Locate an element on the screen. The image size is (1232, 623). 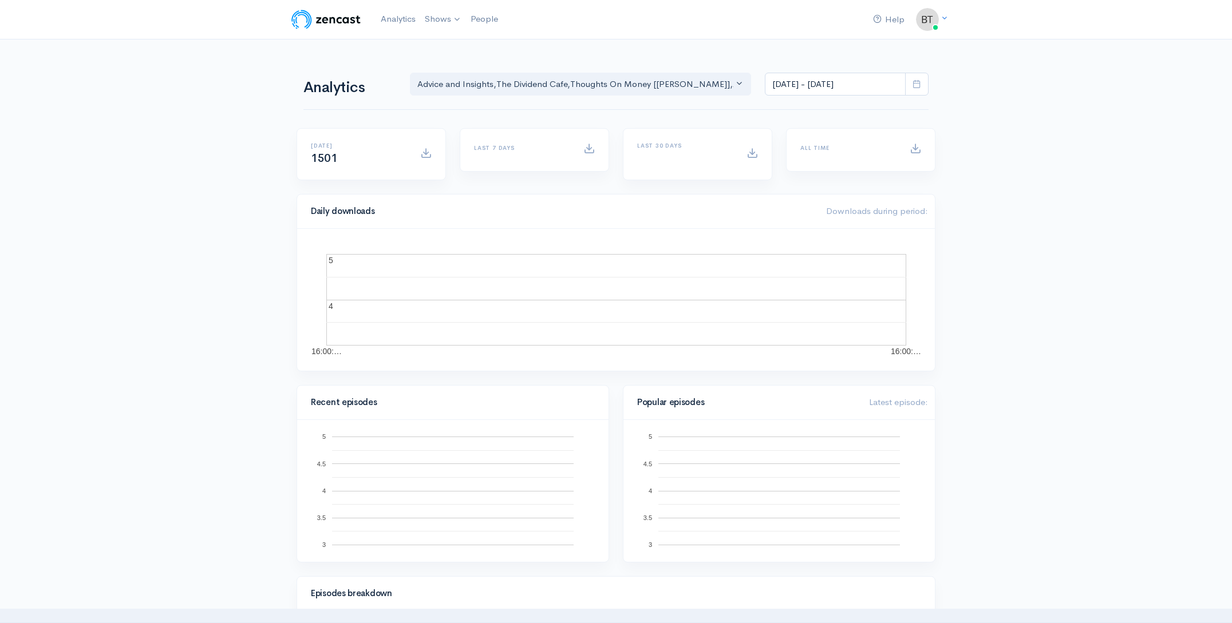
span: Latest episode: is located at coordinates (898, 402).